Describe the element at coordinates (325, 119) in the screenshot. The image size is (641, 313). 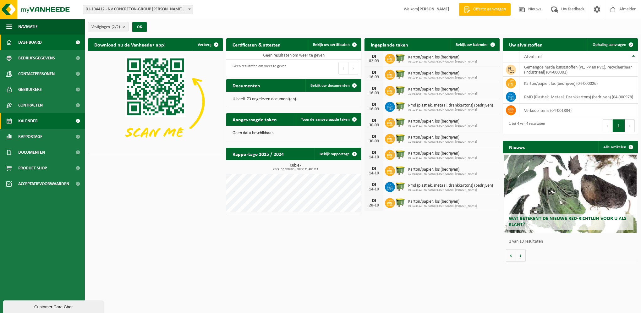
I see `span: Toon de aangevraagde taken` at that location.